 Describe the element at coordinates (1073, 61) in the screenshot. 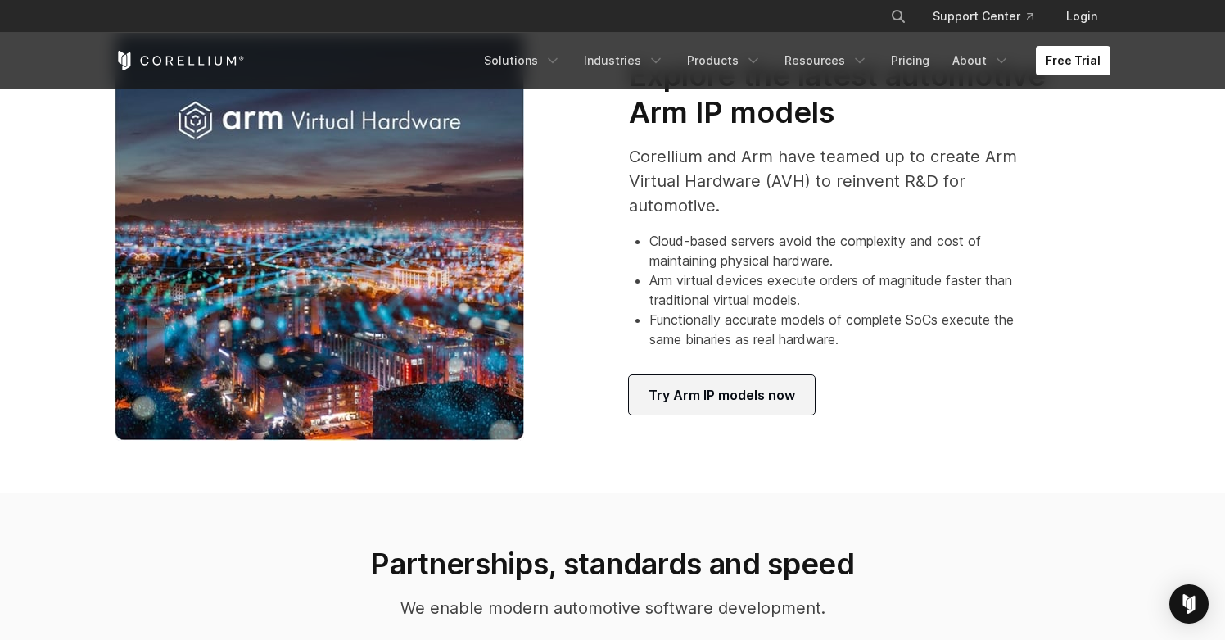

I see `a: Free Trial` at that location.